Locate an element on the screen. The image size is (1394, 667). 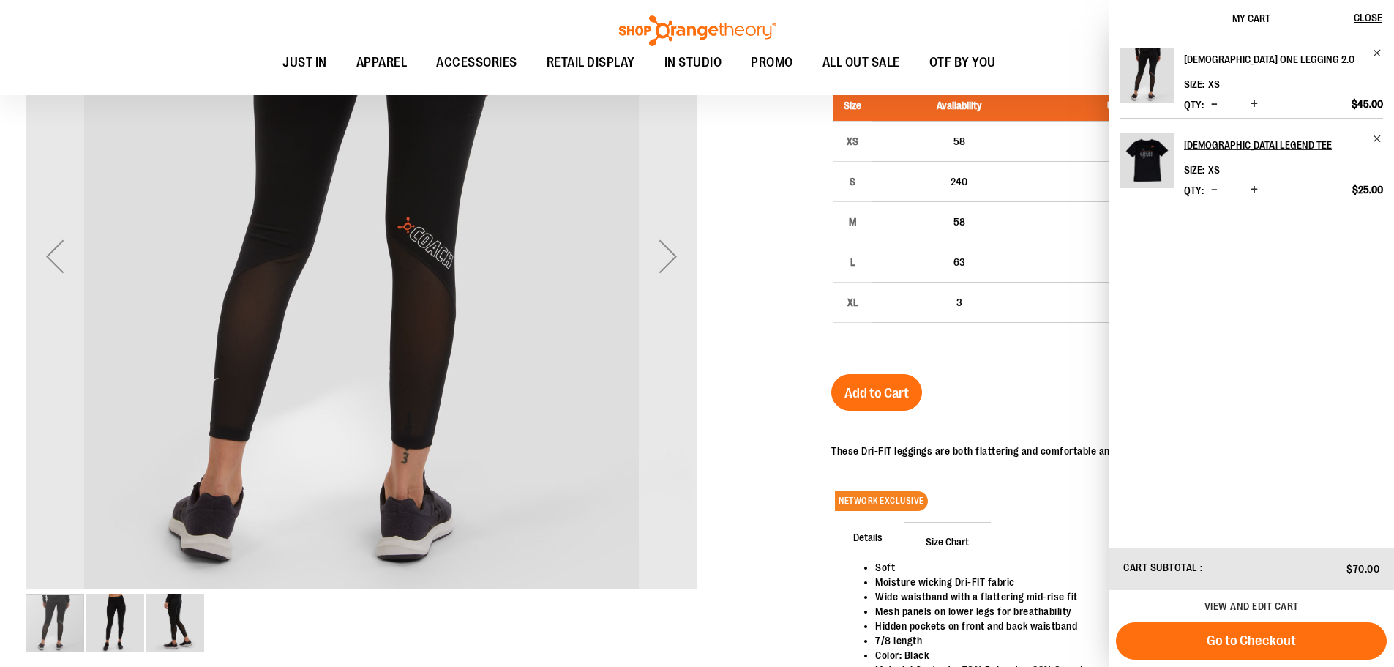
li: 7/8 length is located at coordinates (1115, 640).